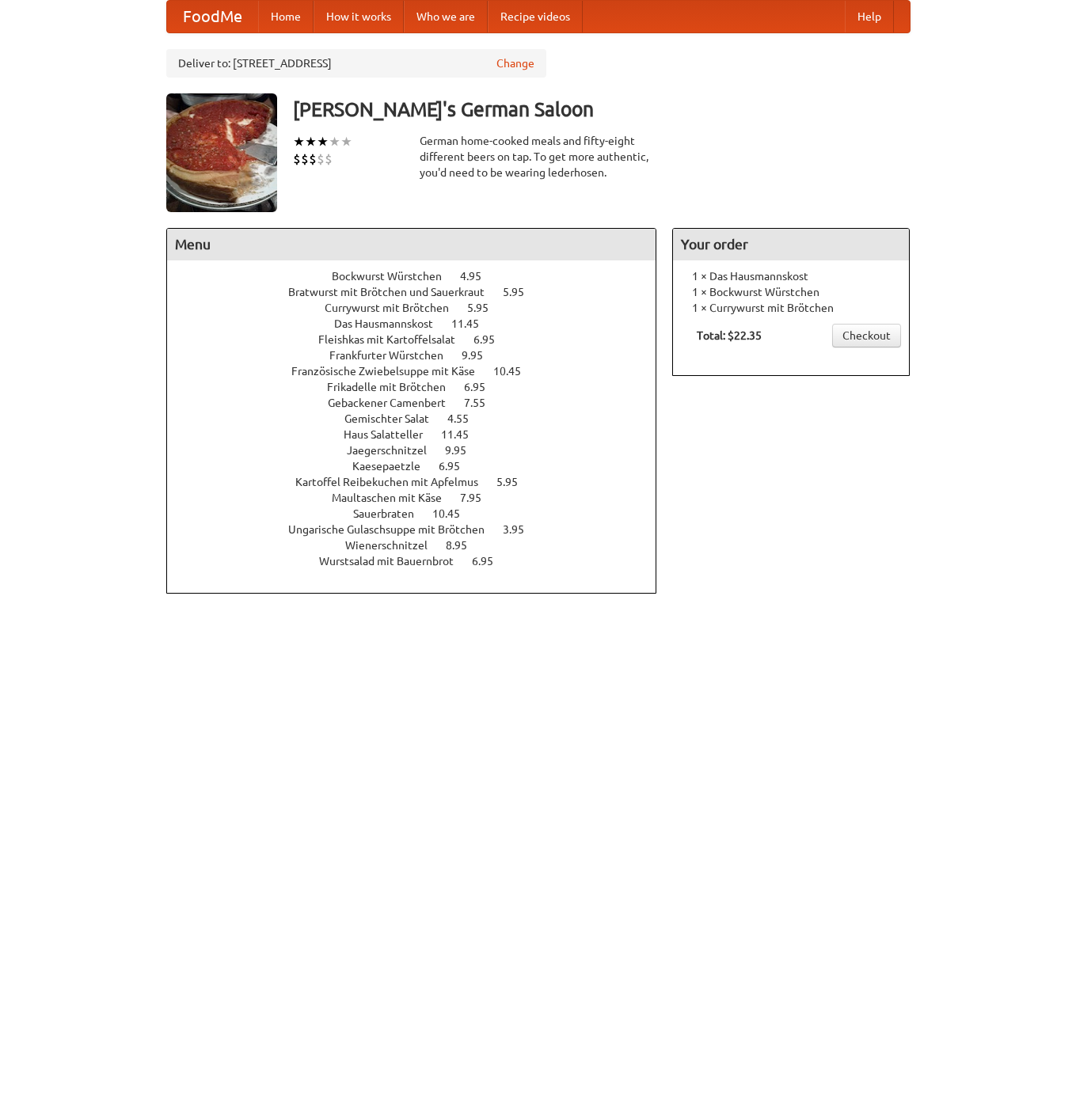 The height and width of the screenshot is (1120, 1076). Describe the element at coordinates (791, 276) in the screenshot. I see `li: 1 × Das Hausmannskost` at that location.